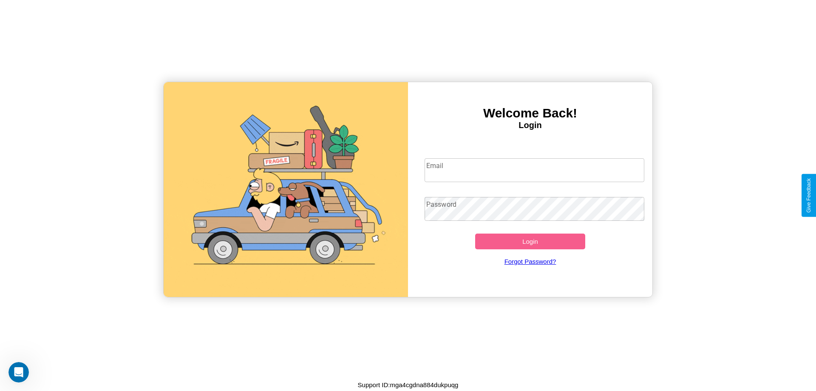 This screenshot has width=816, height=391. I want to click on button: Login, so click(530, 241).